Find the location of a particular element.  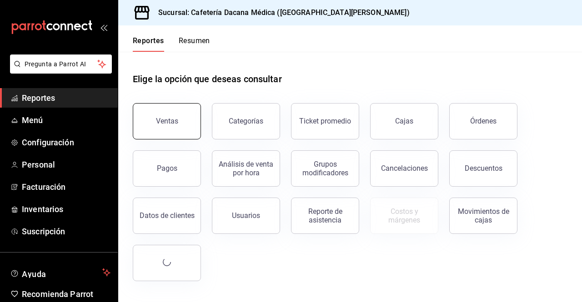

button: Reportes is located at coordinates (148, 44).